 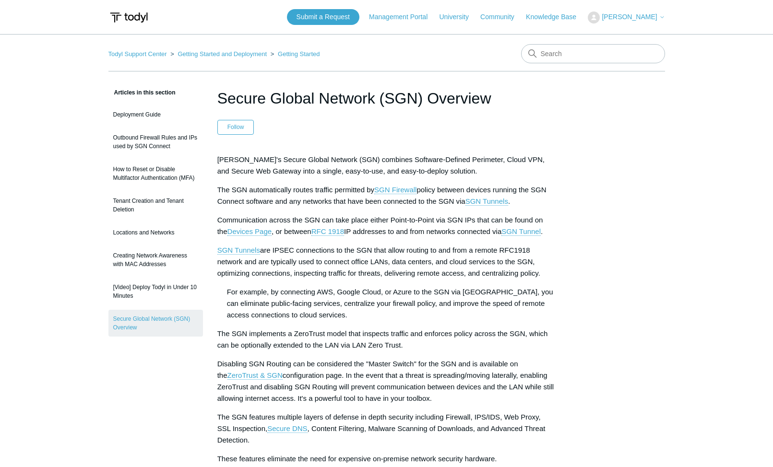 I want to click on span: ZeroTrust & SGN, so click(x=255, y=375).